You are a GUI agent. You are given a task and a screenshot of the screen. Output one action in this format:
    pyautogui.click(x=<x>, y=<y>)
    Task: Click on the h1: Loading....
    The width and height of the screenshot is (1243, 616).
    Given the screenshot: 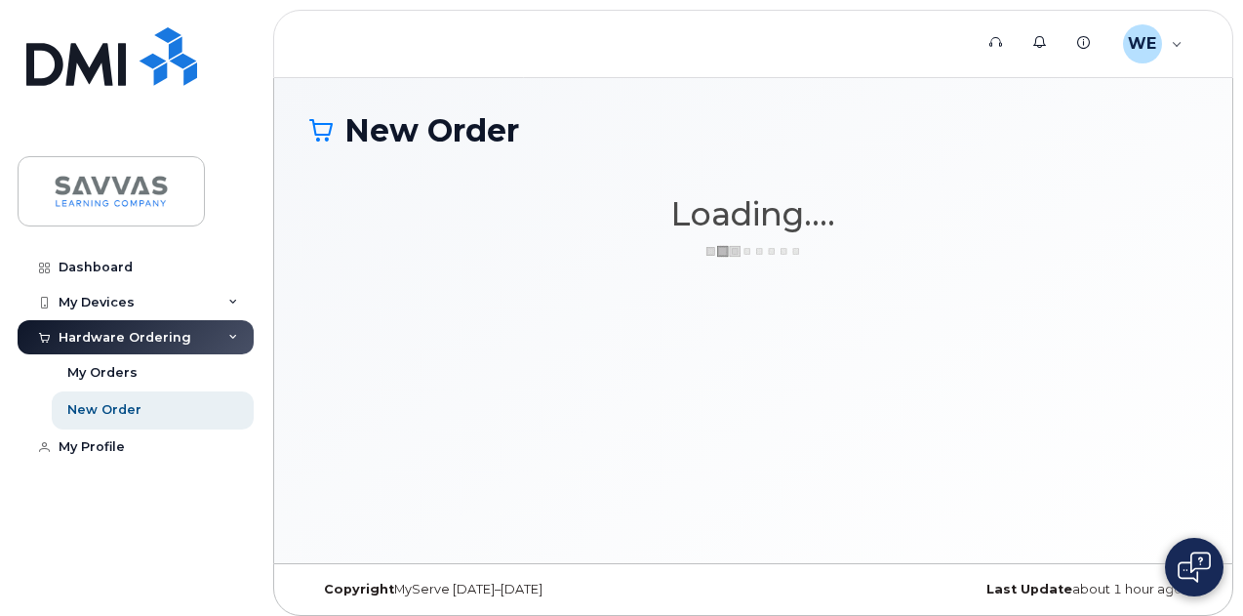 What is the action you would take?
    pyautogui.click(x=754, y=214)
    